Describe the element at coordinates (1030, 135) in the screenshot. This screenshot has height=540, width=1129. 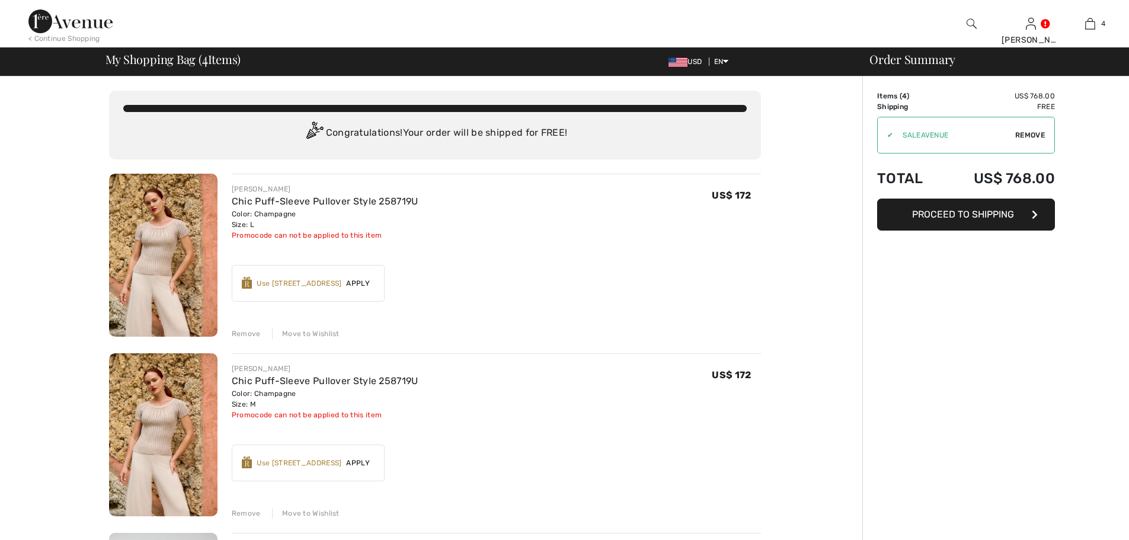
I see `span: Remove` at that location.